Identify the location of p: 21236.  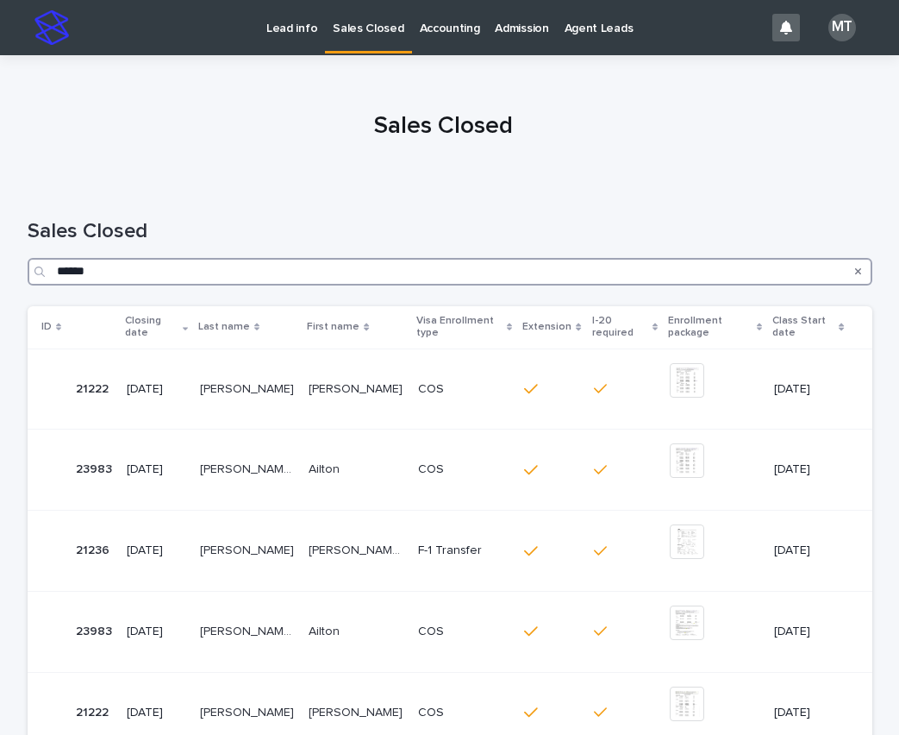
(94, 548).